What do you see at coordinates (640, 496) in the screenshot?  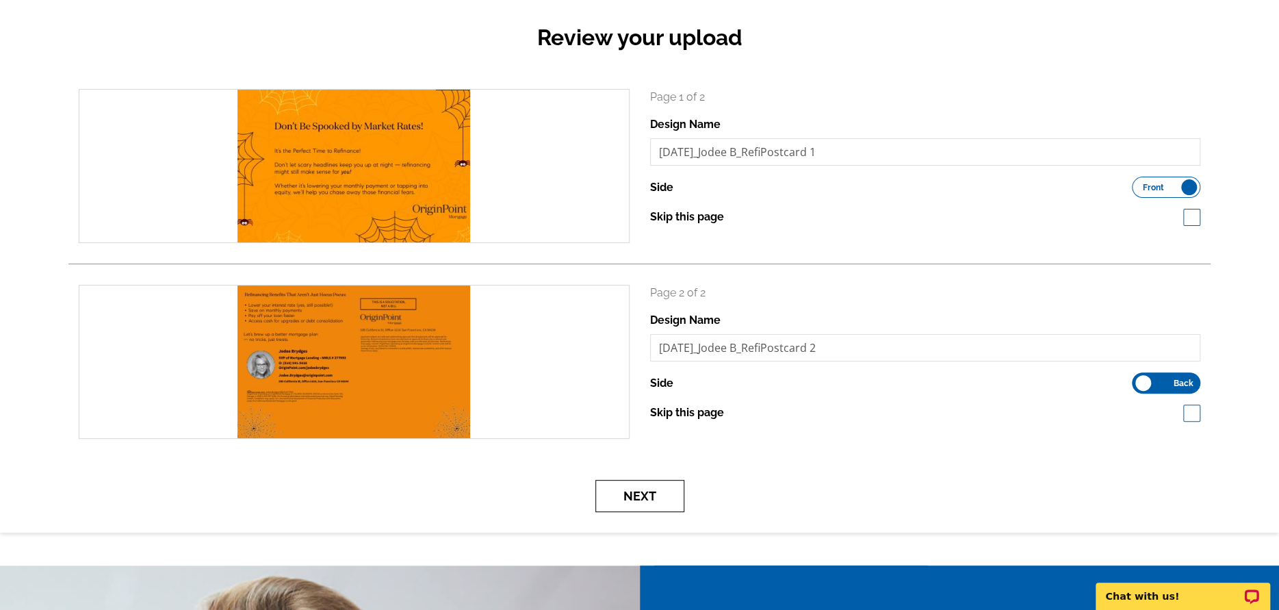 I see `button: Next` at bounding box center [640, 496].